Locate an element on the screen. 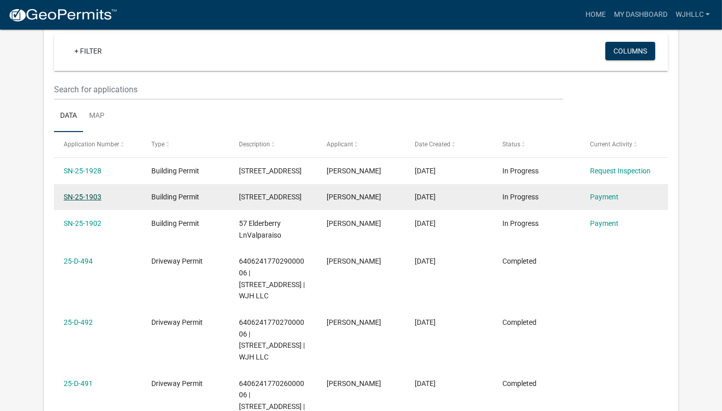  a: Map is located at coordinates (97, 116).